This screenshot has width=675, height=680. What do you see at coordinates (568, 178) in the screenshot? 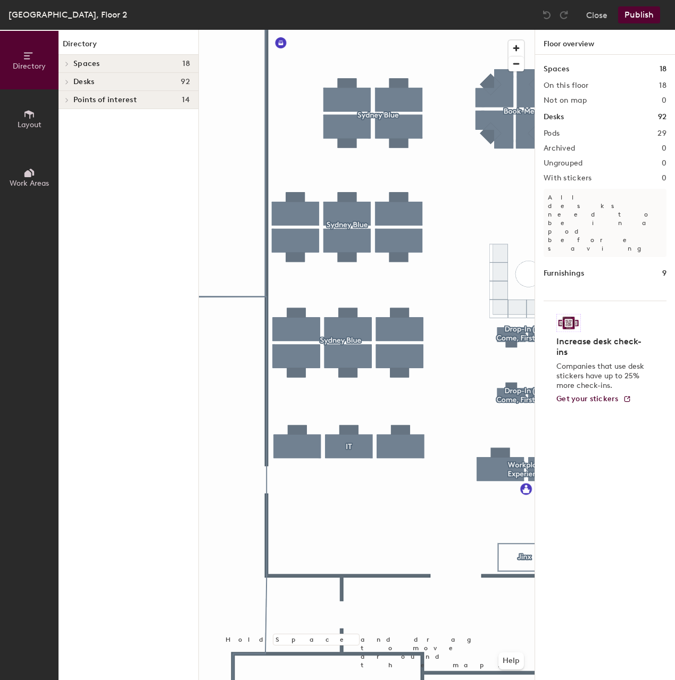
I see `h2: With stickers` at bounding box center [568, 178].